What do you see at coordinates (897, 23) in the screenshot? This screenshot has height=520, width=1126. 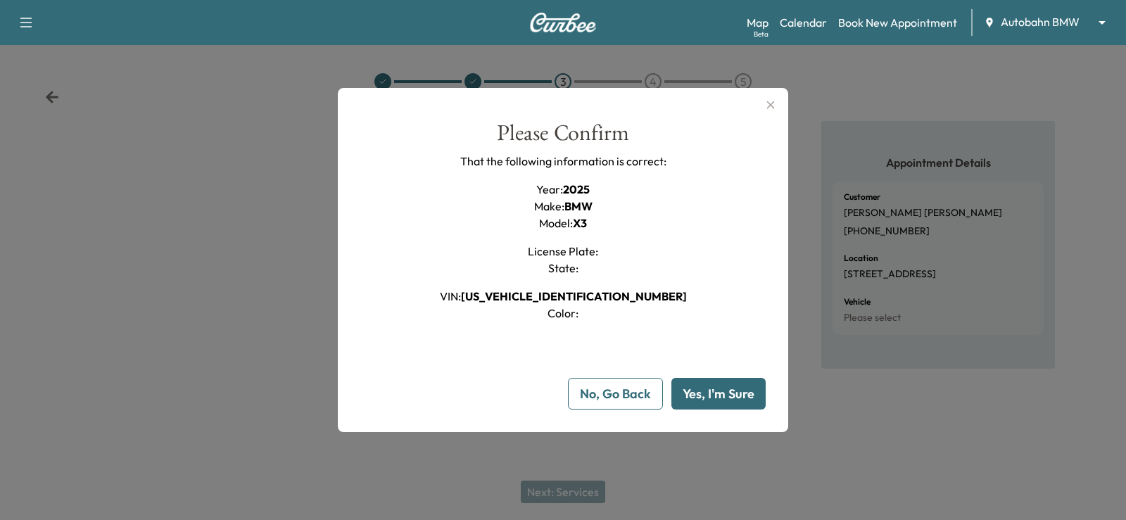 I see `a: Book New Appointment` at bounding box center [897, 23].